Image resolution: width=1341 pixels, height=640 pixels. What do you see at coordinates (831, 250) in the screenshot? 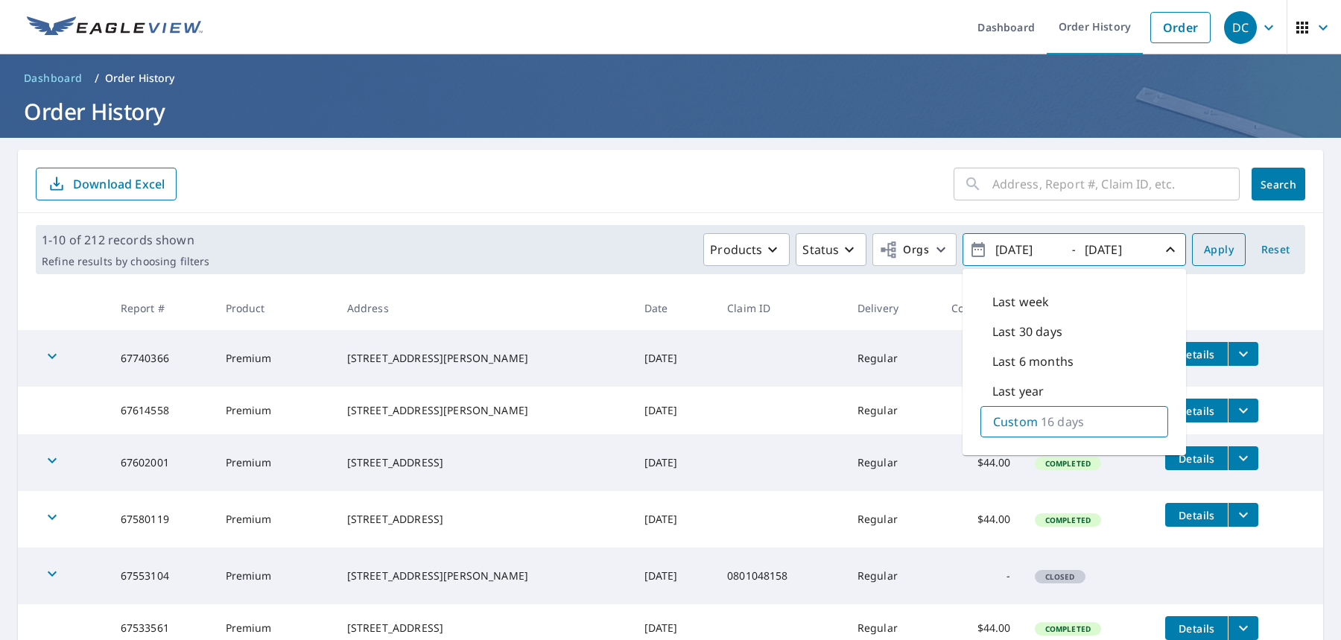
I see `button: Status` at bounding box center [831, 250].